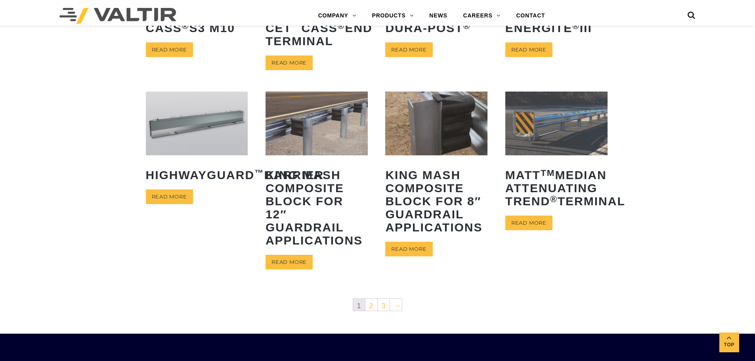 This screenshot has width=755, height=361. What do you see at coordinates (557, 188) in the screenshot?
I see `h2: MATT Median Attenuating TREND Terminal` at bounding box center [557, 188].